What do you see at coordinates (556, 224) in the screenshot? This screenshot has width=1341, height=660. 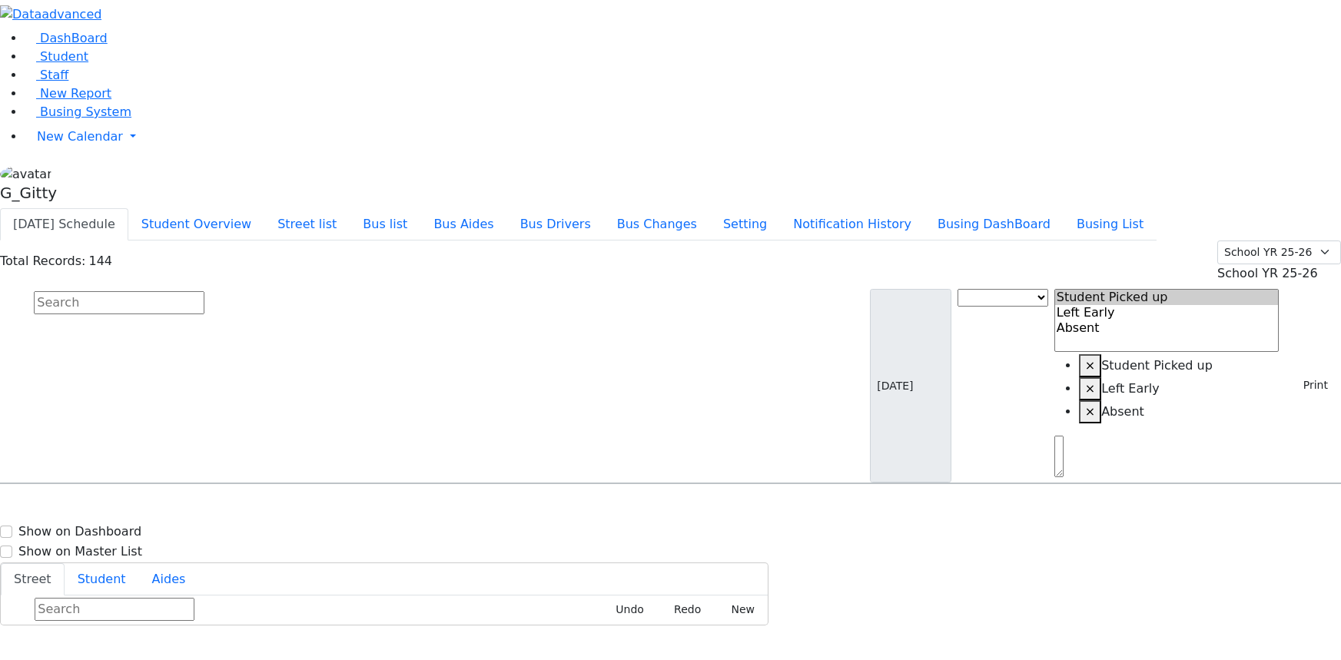 I see `button: Bus Drivers` at bounding box center [556, 224].